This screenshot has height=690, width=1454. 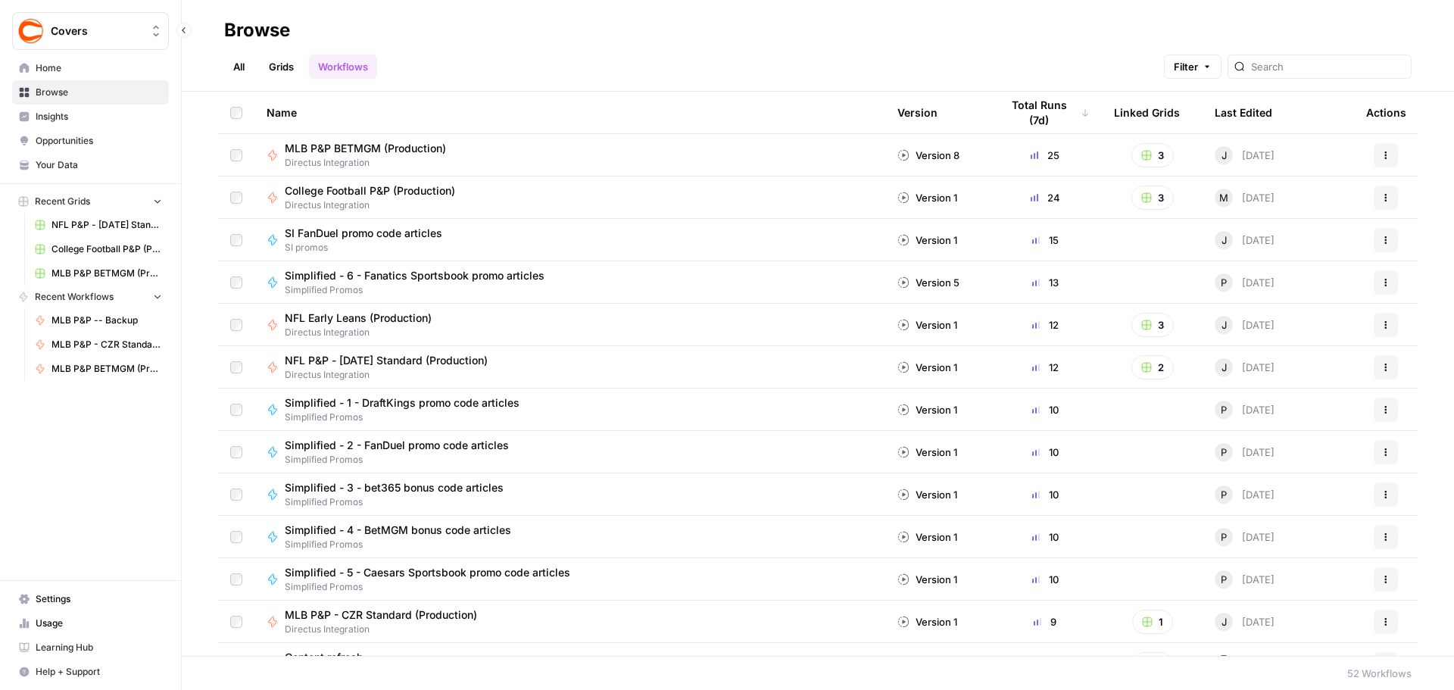 What do you see at coordinates (1045, 198) in the screenshot?
I see `div: 24` at bounding box center [1045, 198].